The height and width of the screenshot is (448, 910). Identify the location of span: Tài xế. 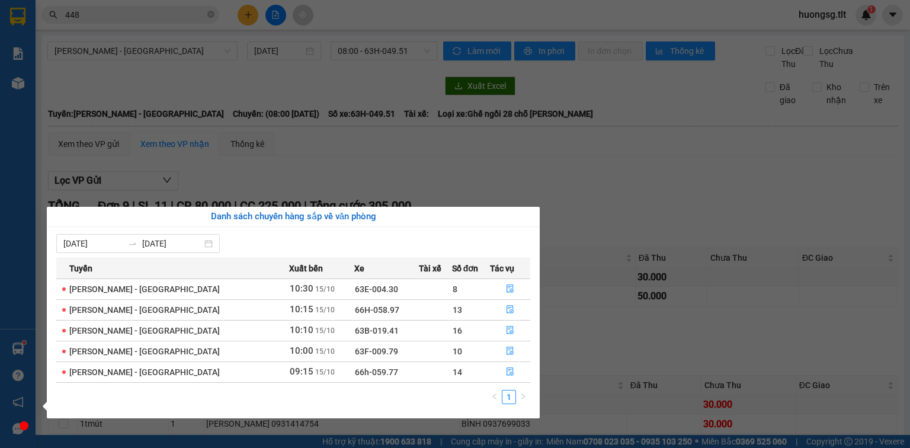
(430, 268).